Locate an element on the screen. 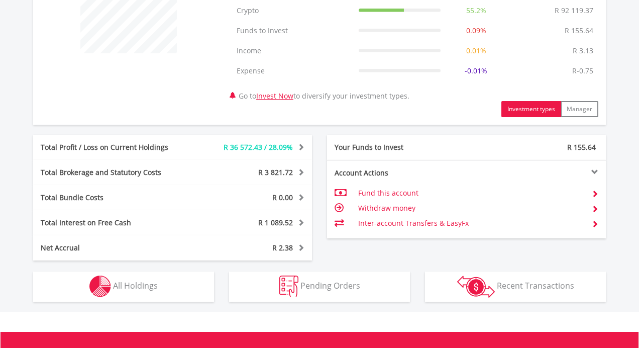  span: Recent Transactions is located at coordinates (536, 285).